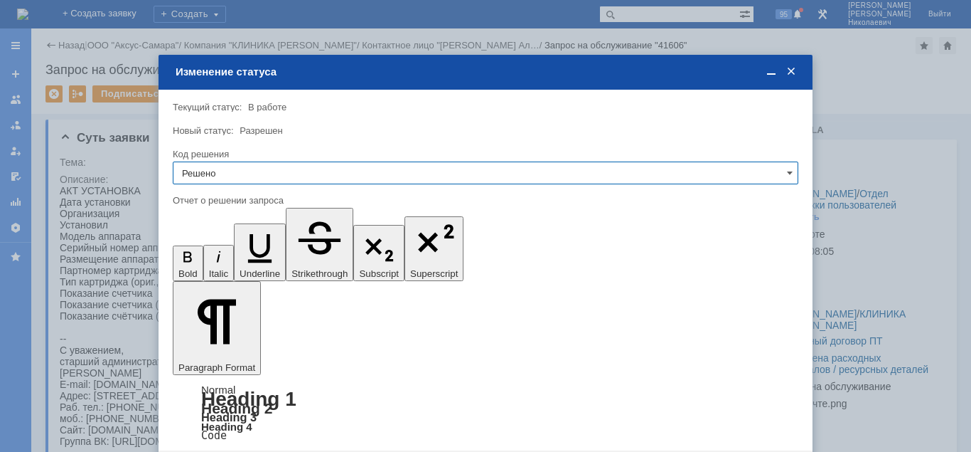 The height and width of the screenshot is (452, 971). I want to click on label: Текущий статус:, so click(207, 107).